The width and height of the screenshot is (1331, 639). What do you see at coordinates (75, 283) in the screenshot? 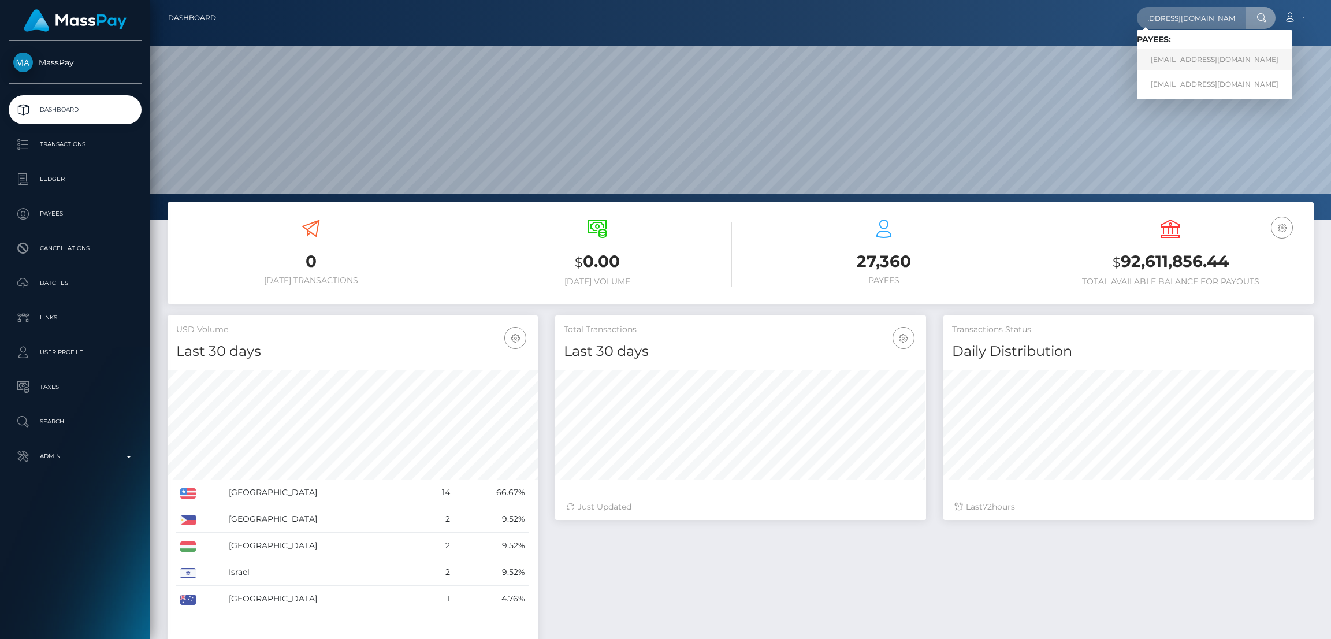
I see `a: Batches` at bounding box center [75, 283].